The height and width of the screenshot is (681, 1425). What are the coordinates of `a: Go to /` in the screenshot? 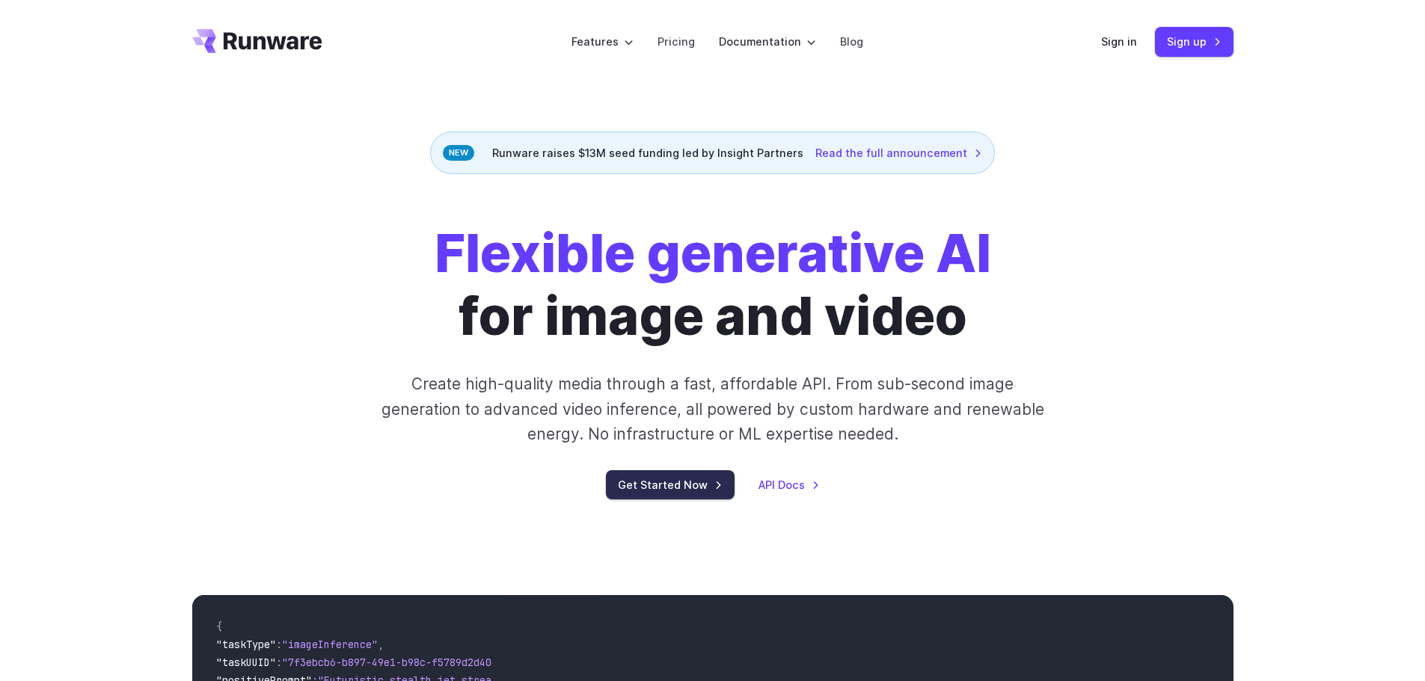 It's located at (257, 41).